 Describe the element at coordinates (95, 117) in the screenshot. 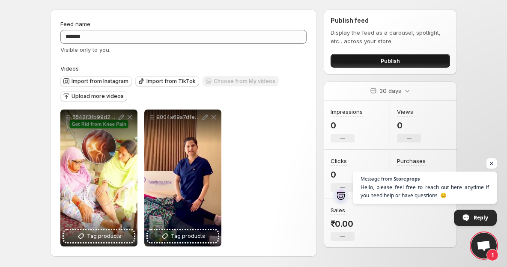

I see `p: 6542f3fb99d2428f9f6b22b0b7daf59aHD-1080p-25Mbps-49790812` at that location.